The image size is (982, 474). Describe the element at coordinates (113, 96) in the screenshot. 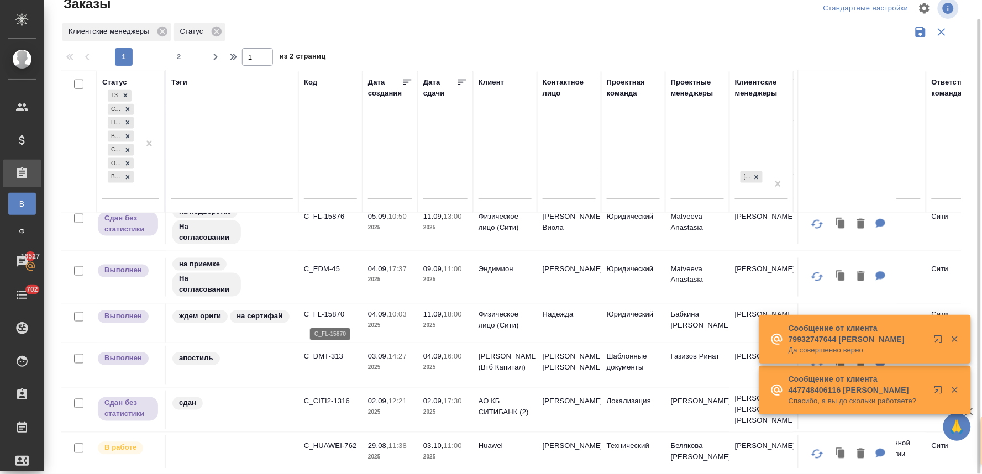

I see `div: ТЗ` at that location.